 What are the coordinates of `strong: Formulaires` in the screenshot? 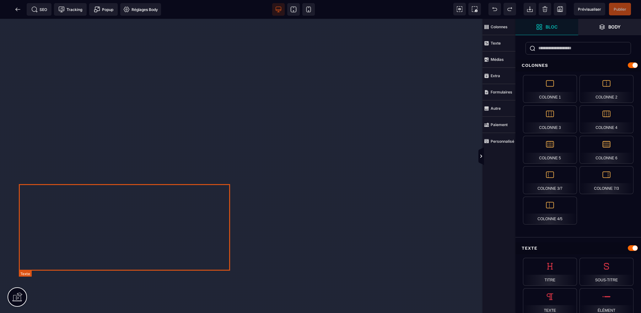 It's located at (502, 92).